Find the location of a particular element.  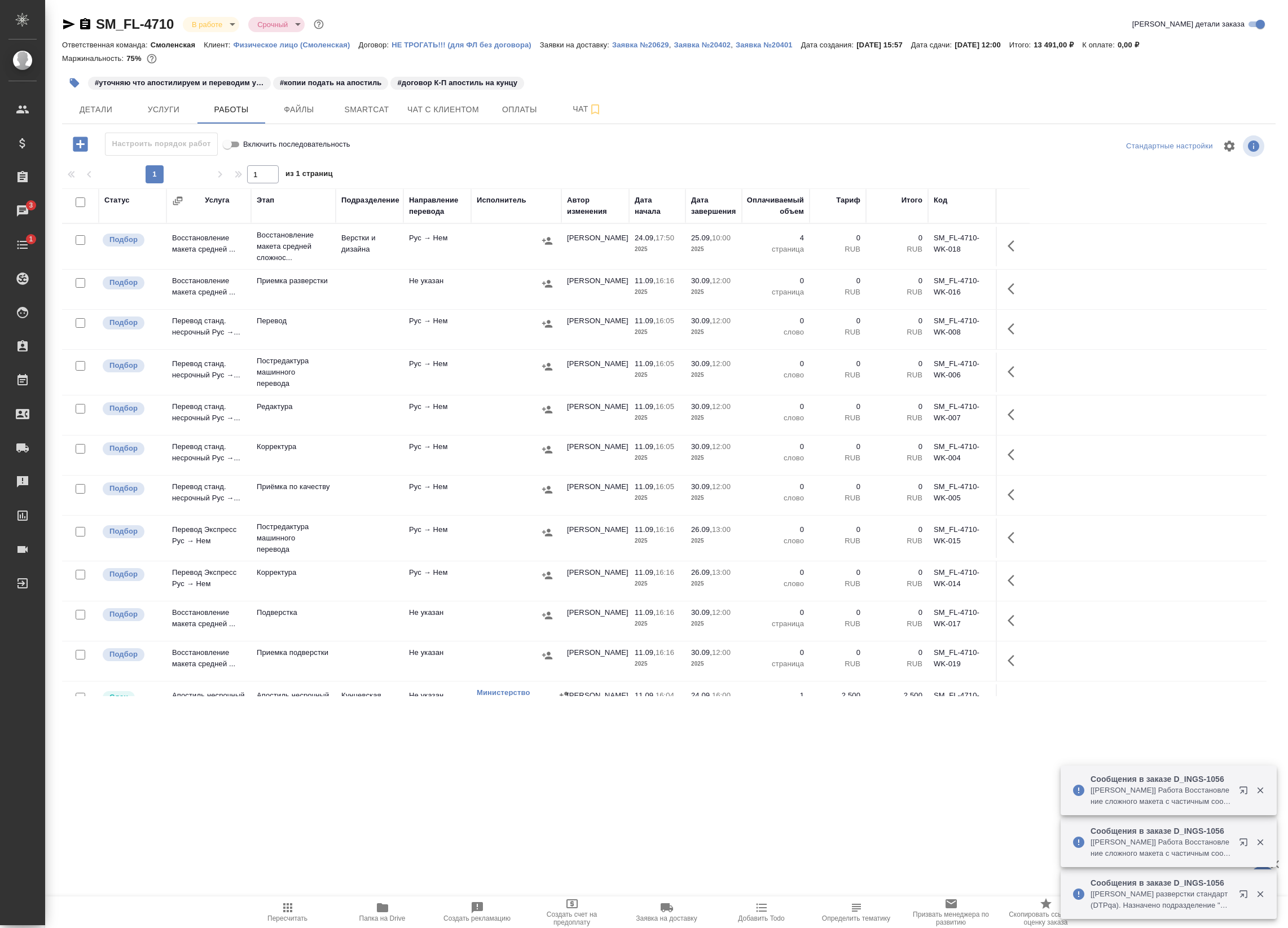

p: К оплате: is located at coordinates (1099, 44).